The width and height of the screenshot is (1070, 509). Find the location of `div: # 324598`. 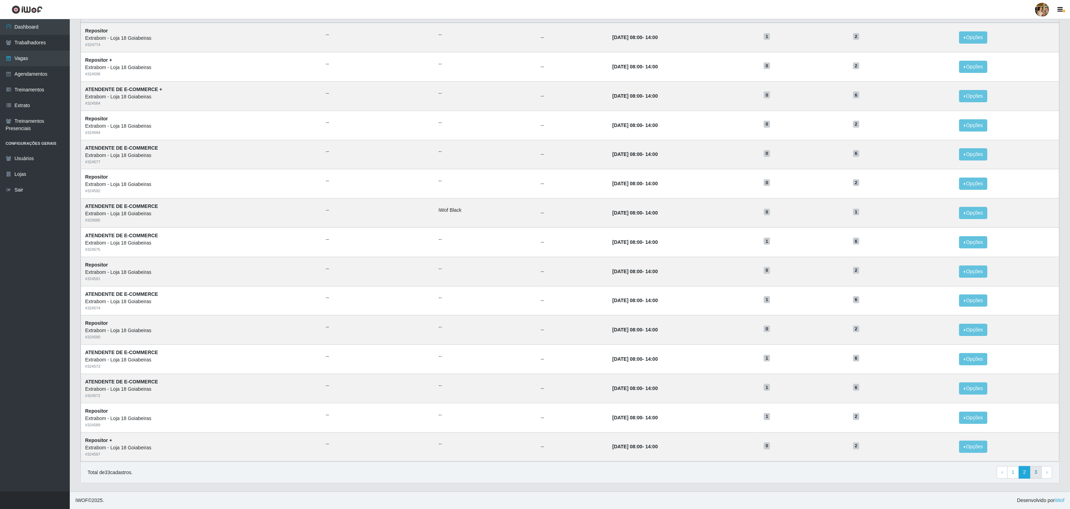

div: # 324598 is located at coordinates (201, 74).